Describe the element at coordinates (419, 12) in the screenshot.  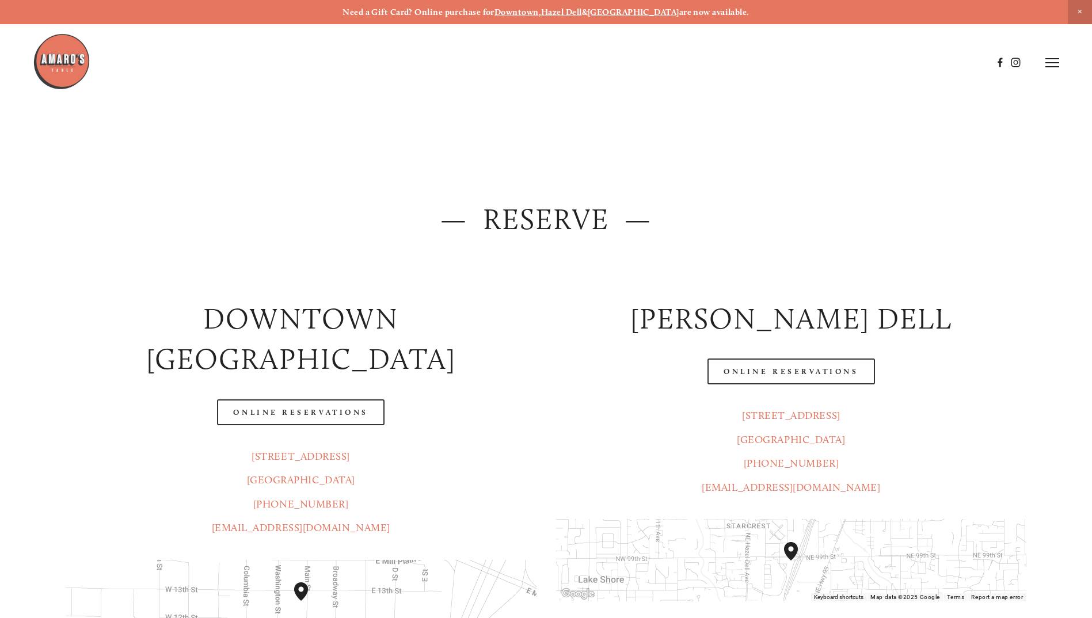
I see `strong: Need a Gift Card? Online purchase for` at that location.